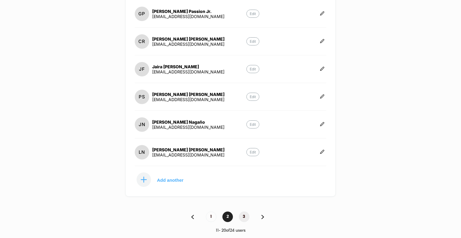 This screenshot has height=238, width=461. Describe the element at coordinates (263, 217) in the screenshot. I see `img: pagination forward` at that location.